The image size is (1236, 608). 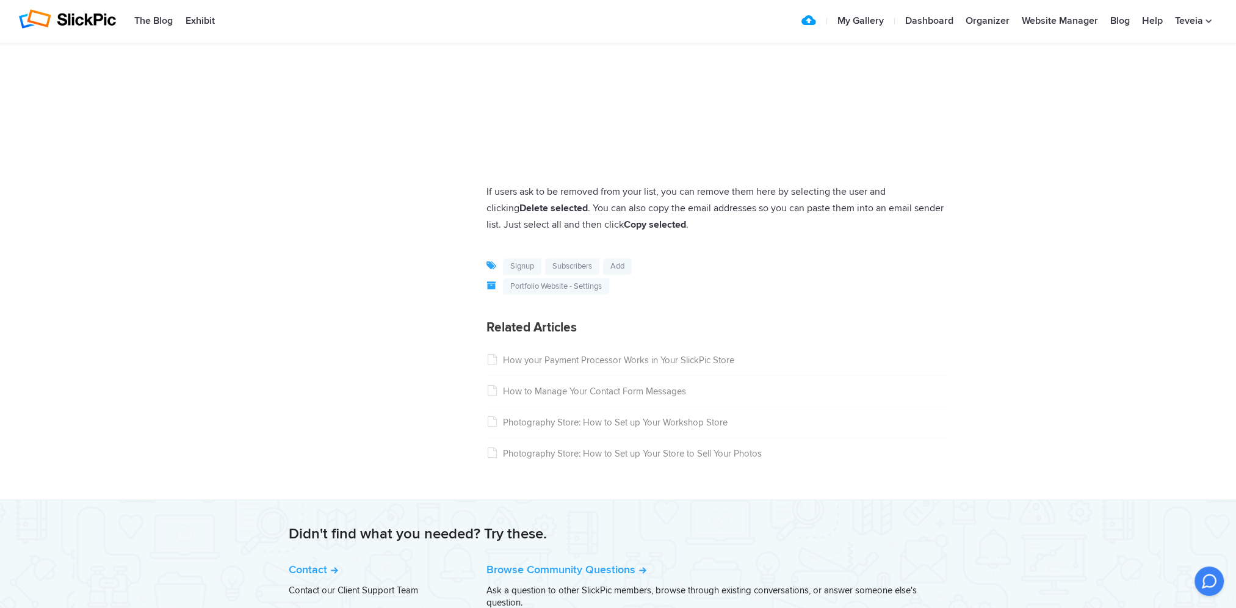 What do you see at coordinates (717, 328) in the screenshot?
I see `h3: Related Articles` at bounding box center [717, 328].